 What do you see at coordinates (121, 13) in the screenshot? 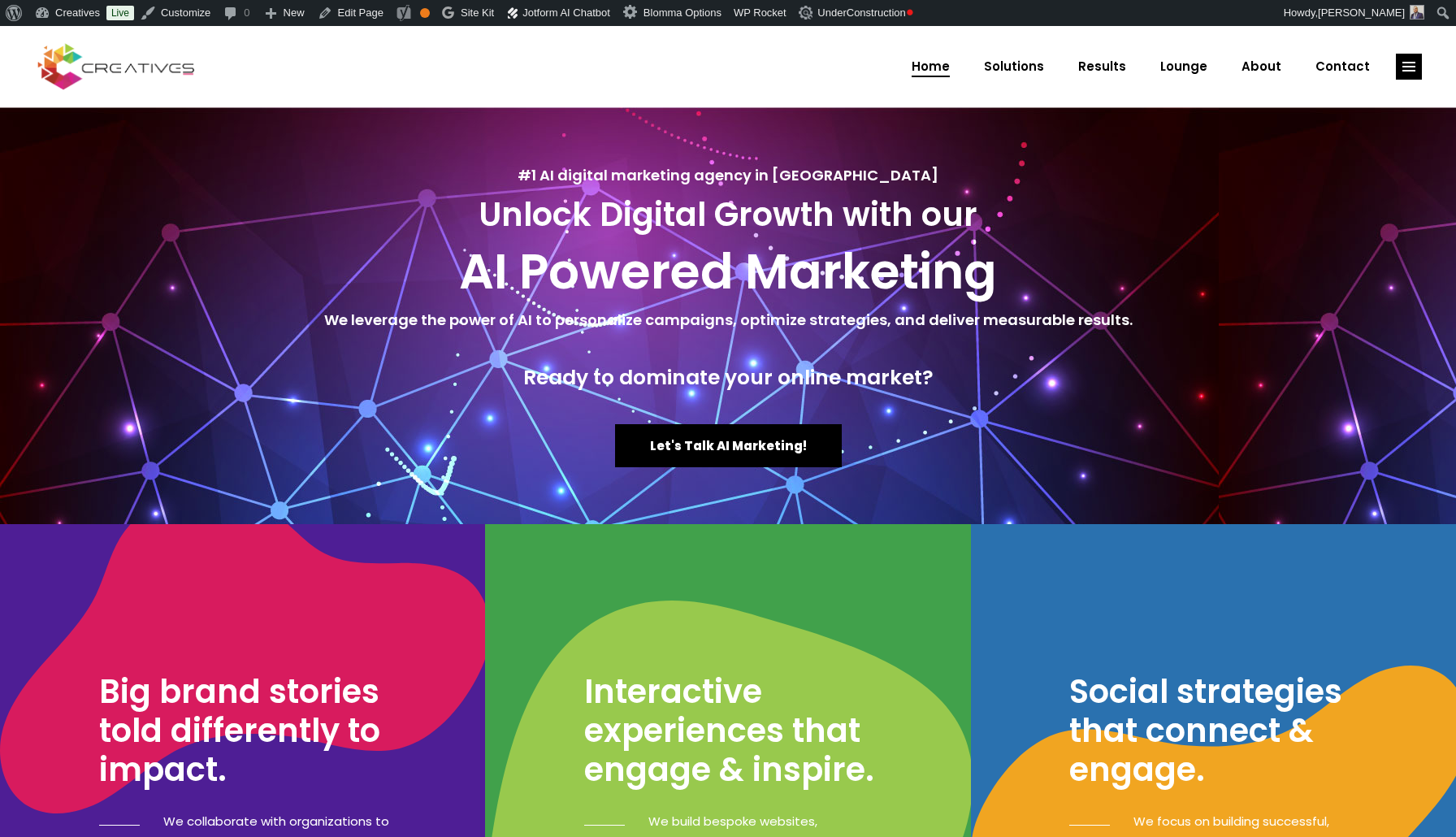
I see `a: Live` at bounding box center [121, 13].